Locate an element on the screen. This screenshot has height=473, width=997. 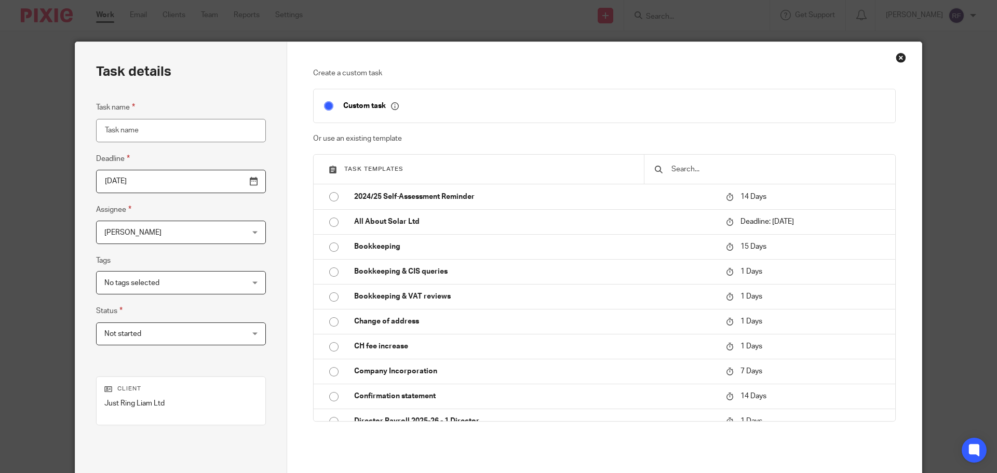
p: Just Ring Liam Ltd is located at coordinates (181, 403).